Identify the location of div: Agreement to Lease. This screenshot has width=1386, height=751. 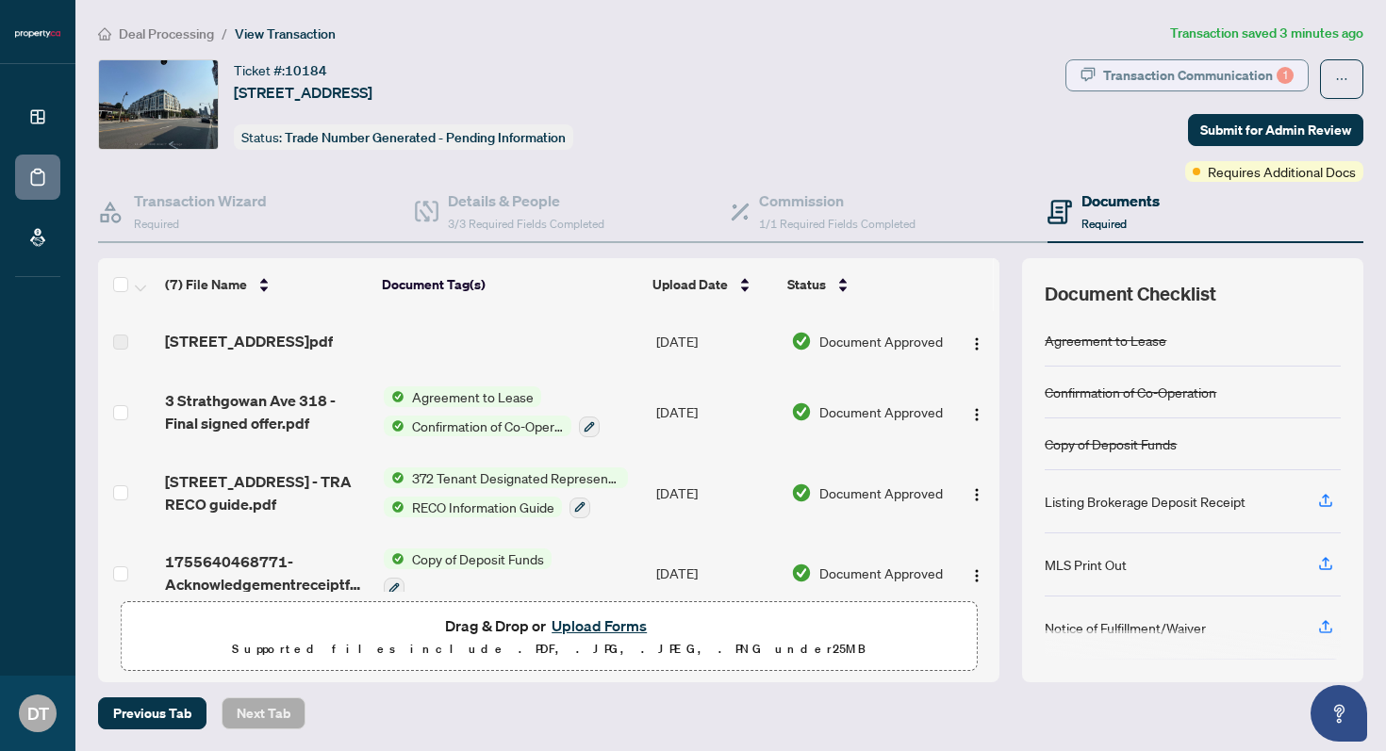
(1105, 340).